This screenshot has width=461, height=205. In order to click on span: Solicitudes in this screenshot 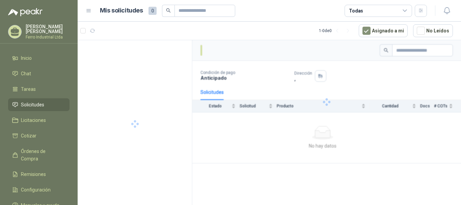, I will do `click(32, 105)`.